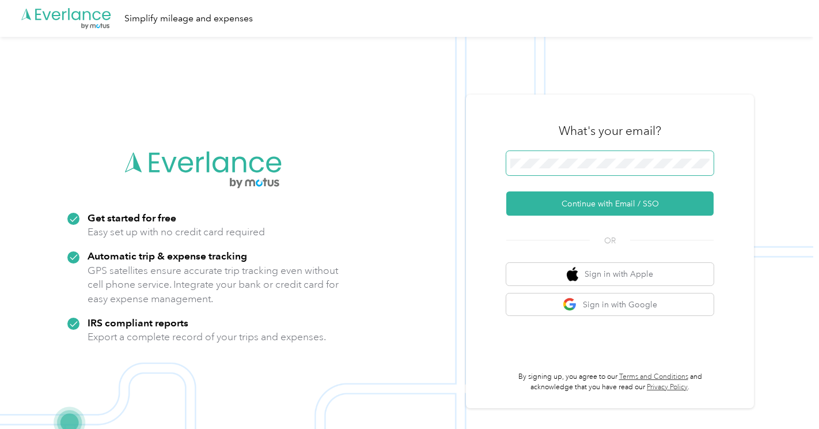 The image size is (819, 429). What do you see at coordinates (138, 322) in the screenshot?
I see `strong: IRS compliant reports` at bounding box center [138, 322].